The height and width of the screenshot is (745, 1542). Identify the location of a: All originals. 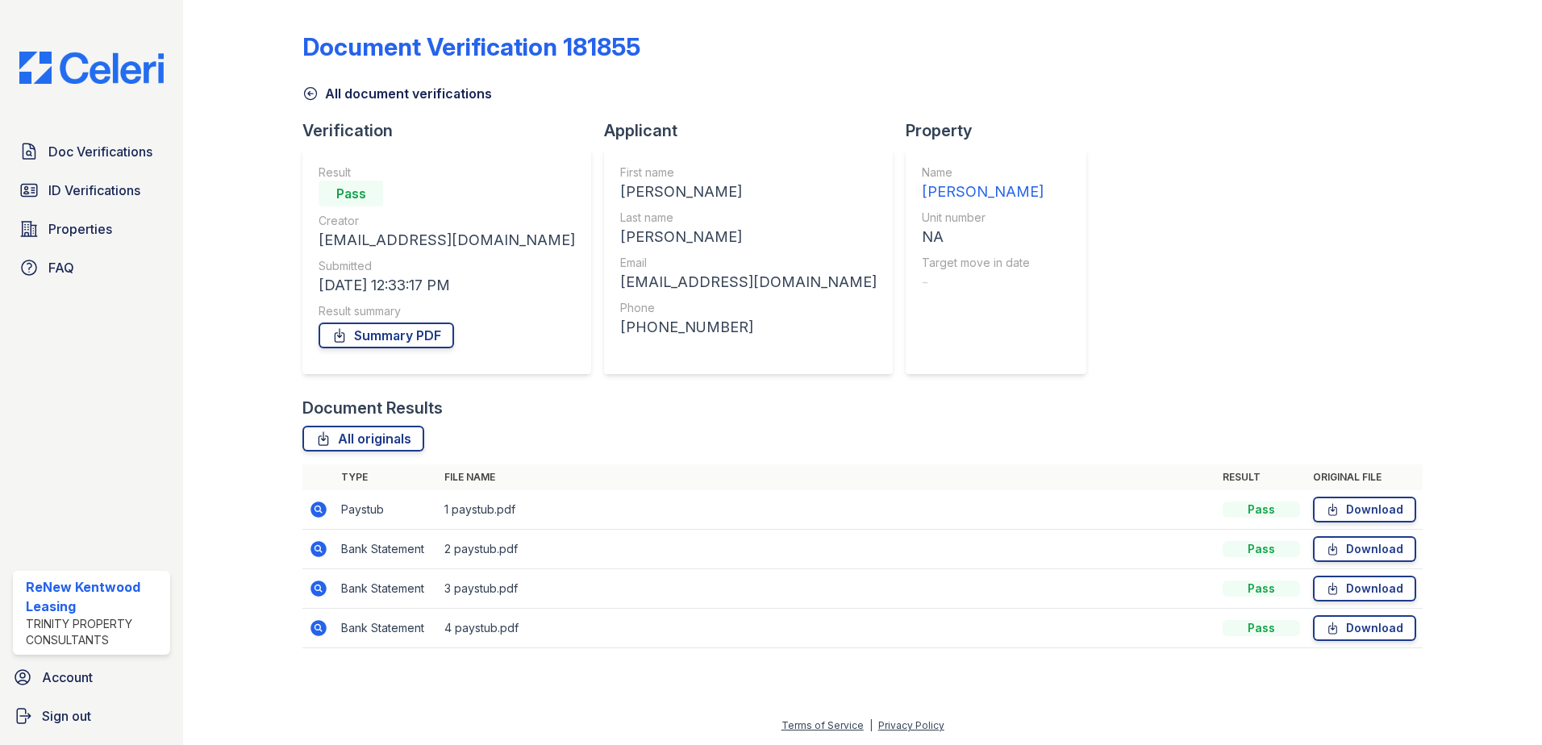
(363, 439).